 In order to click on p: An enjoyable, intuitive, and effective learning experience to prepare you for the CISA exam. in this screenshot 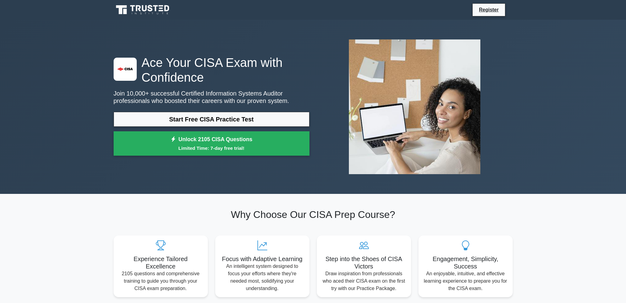, I will do `click(466, 281)`.